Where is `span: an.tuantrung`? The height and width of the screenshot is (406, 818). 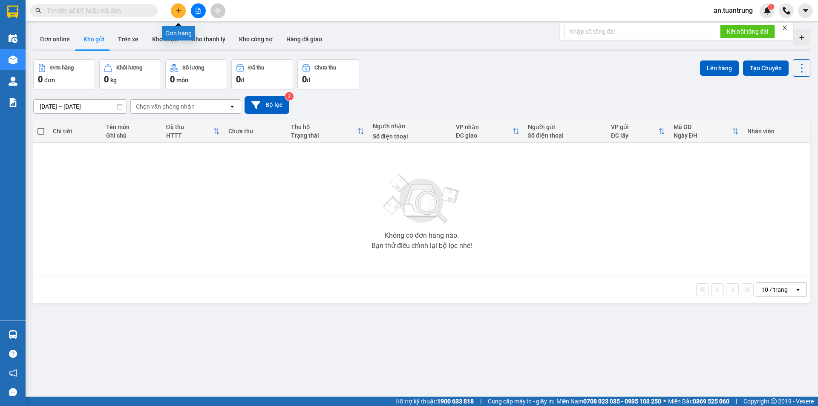
span: an.tuantrung is located at coordinates (733, 10).